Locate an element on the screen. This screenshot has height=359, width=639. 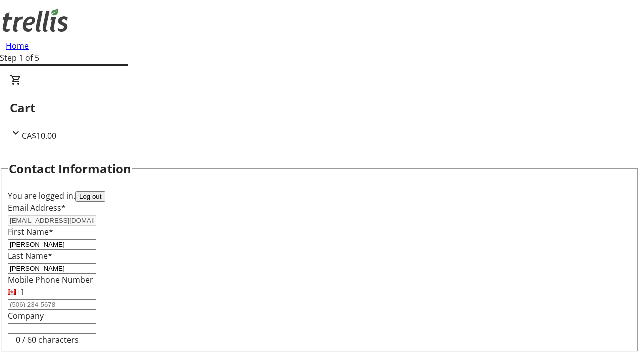
button: Log out is located at coordinates (90, 197).